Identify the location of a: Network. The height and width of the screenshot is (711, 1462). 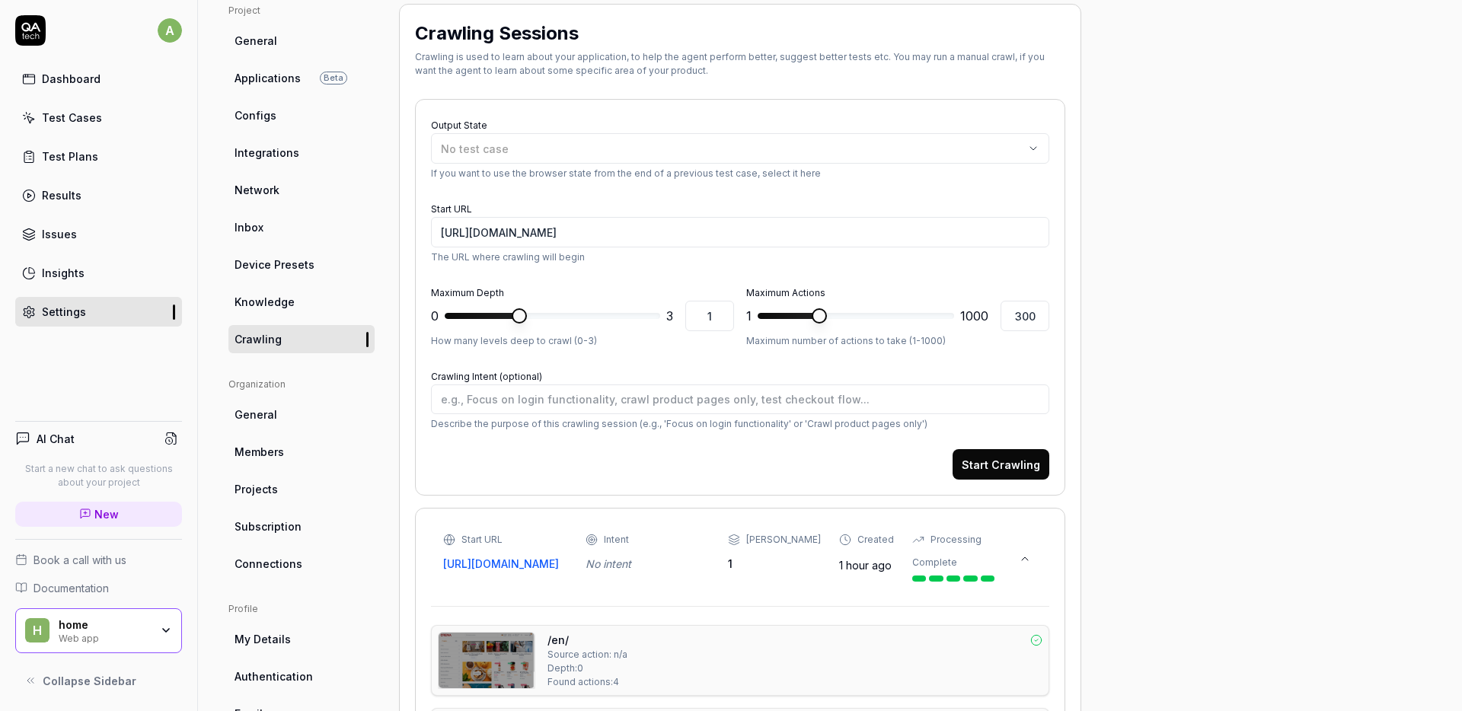
(302, 190).